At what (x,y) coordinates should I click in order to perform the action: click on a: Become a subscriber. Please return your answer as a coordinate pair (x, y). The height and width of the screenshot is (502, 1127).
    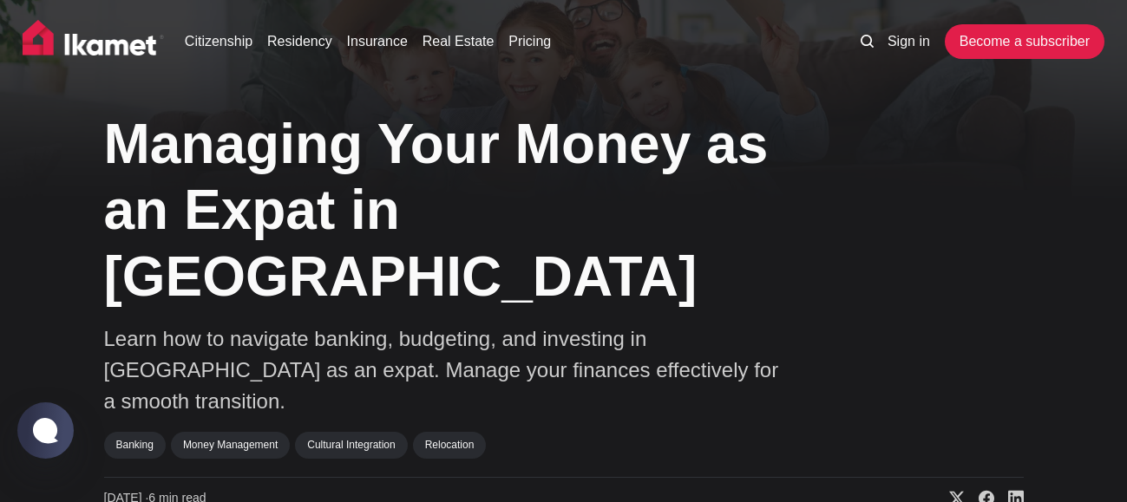
    Looking at the image, I should click on (1025, 42).